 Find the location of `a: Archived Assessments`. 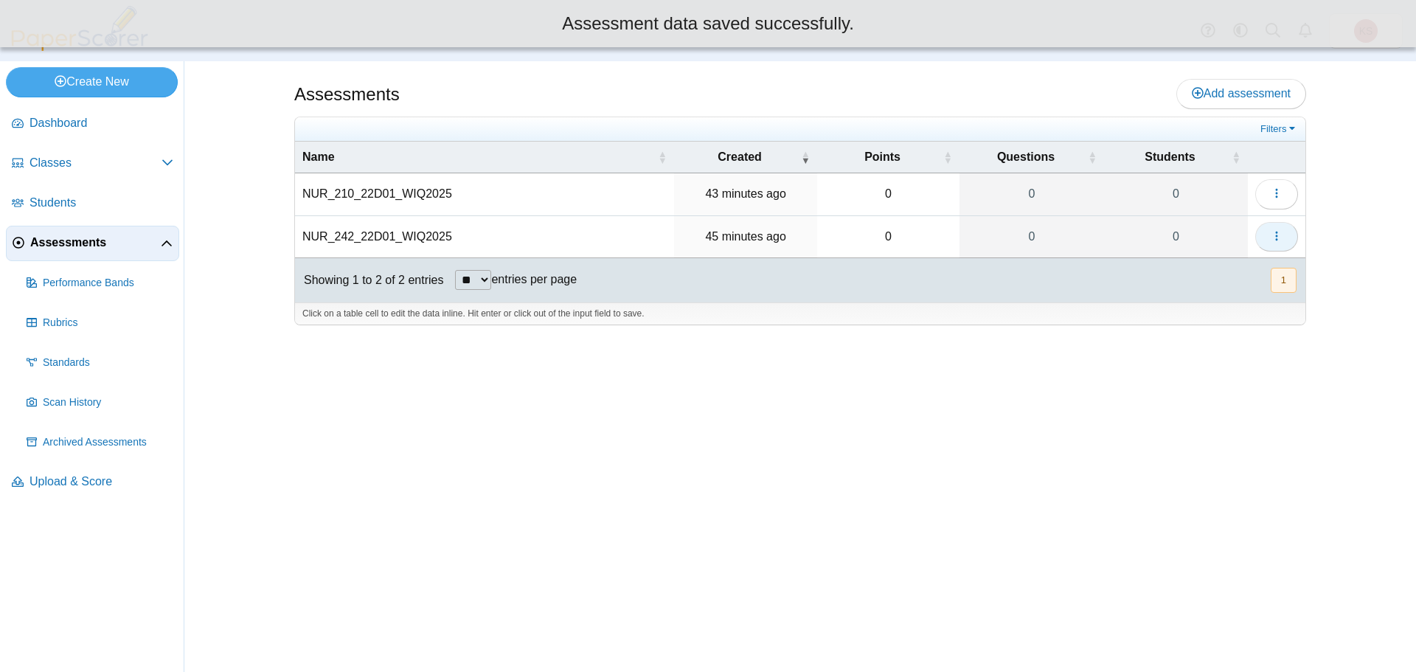

a: Archived Assessments is located at coordinates (100, 443).